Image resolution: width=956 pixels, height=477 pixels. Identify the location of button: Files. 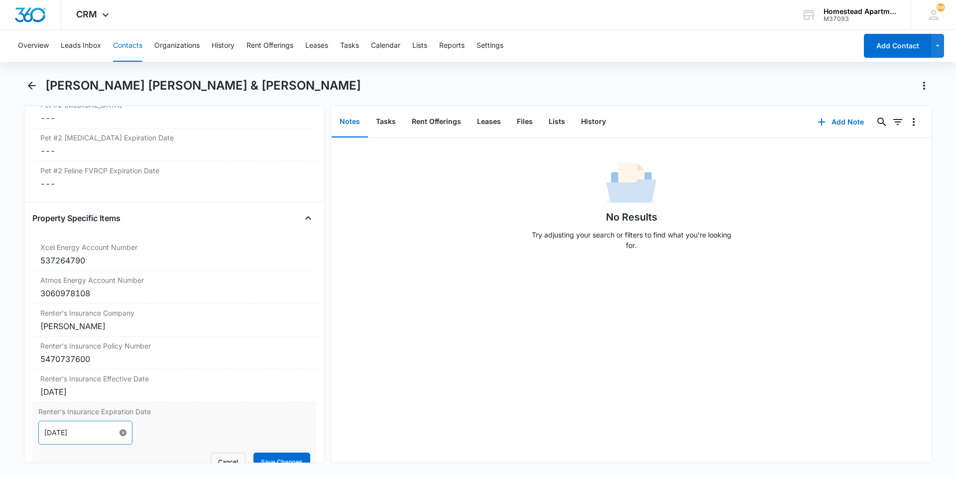
(525, 122).